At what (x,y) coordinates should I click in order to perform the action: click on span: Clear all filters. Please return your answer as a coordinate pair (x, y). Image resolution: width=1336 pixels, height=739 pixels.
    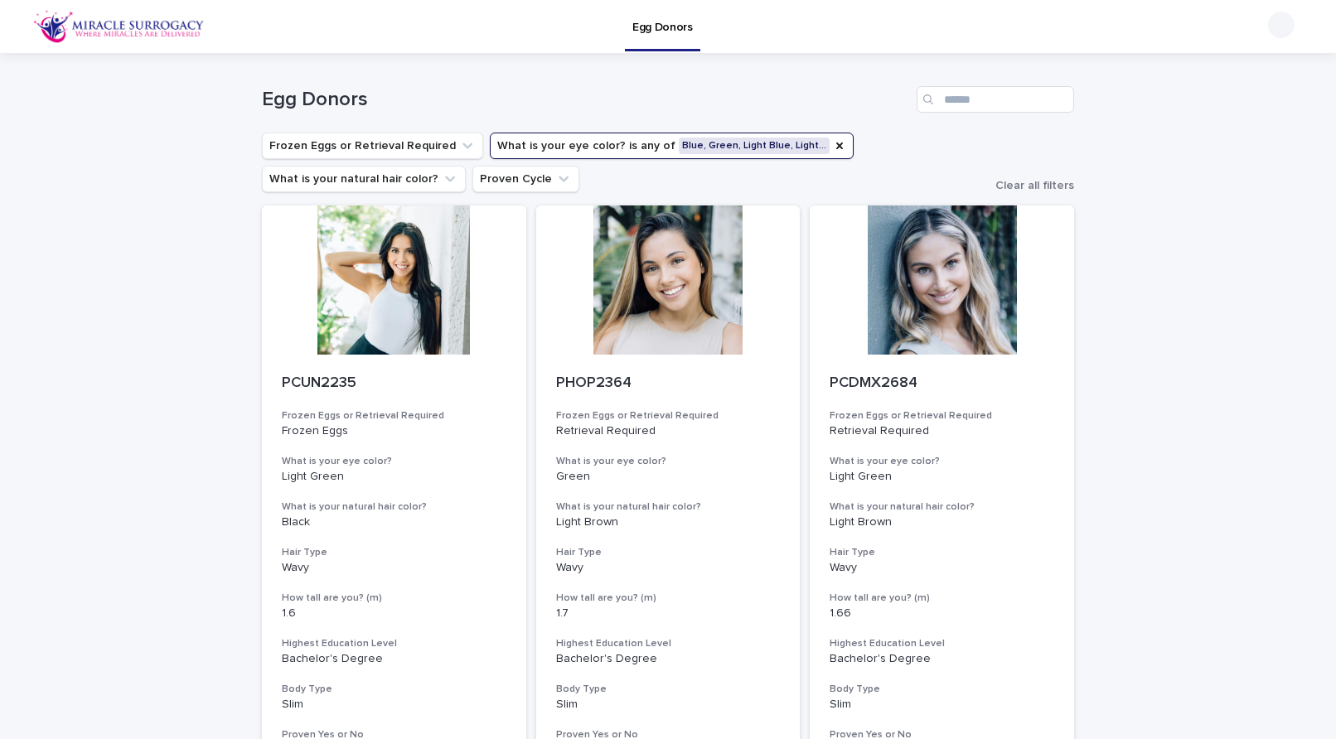
    Looking at the image, I should click on (1034, 186).